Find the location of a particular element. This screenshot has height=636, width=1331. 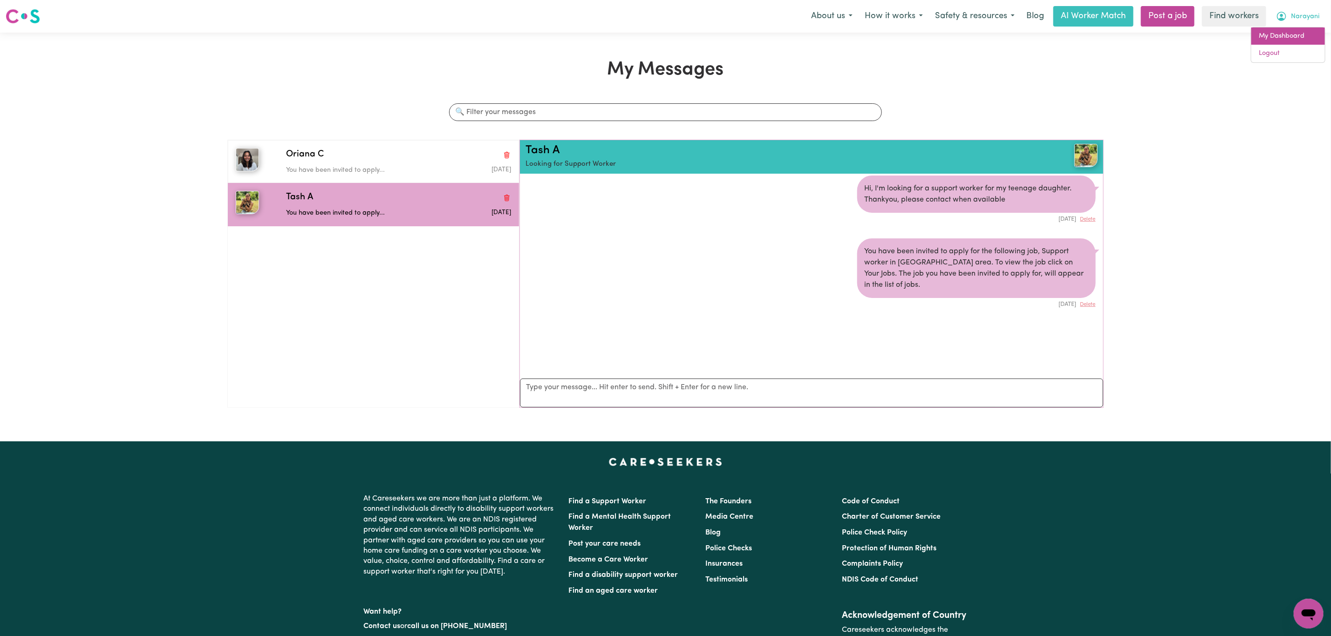

img: Careseekers logo is located at coordinates (23, 16).